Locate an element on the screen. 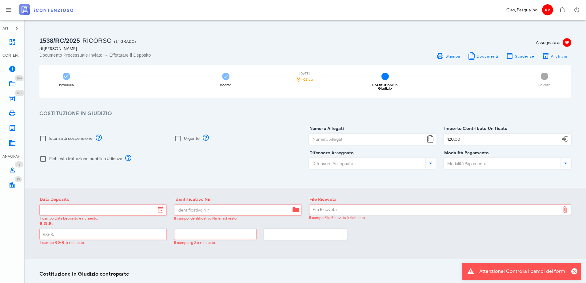 The height and width of the screenshot is (283, 586). span: Archivia is located at coordinates (559, 56).